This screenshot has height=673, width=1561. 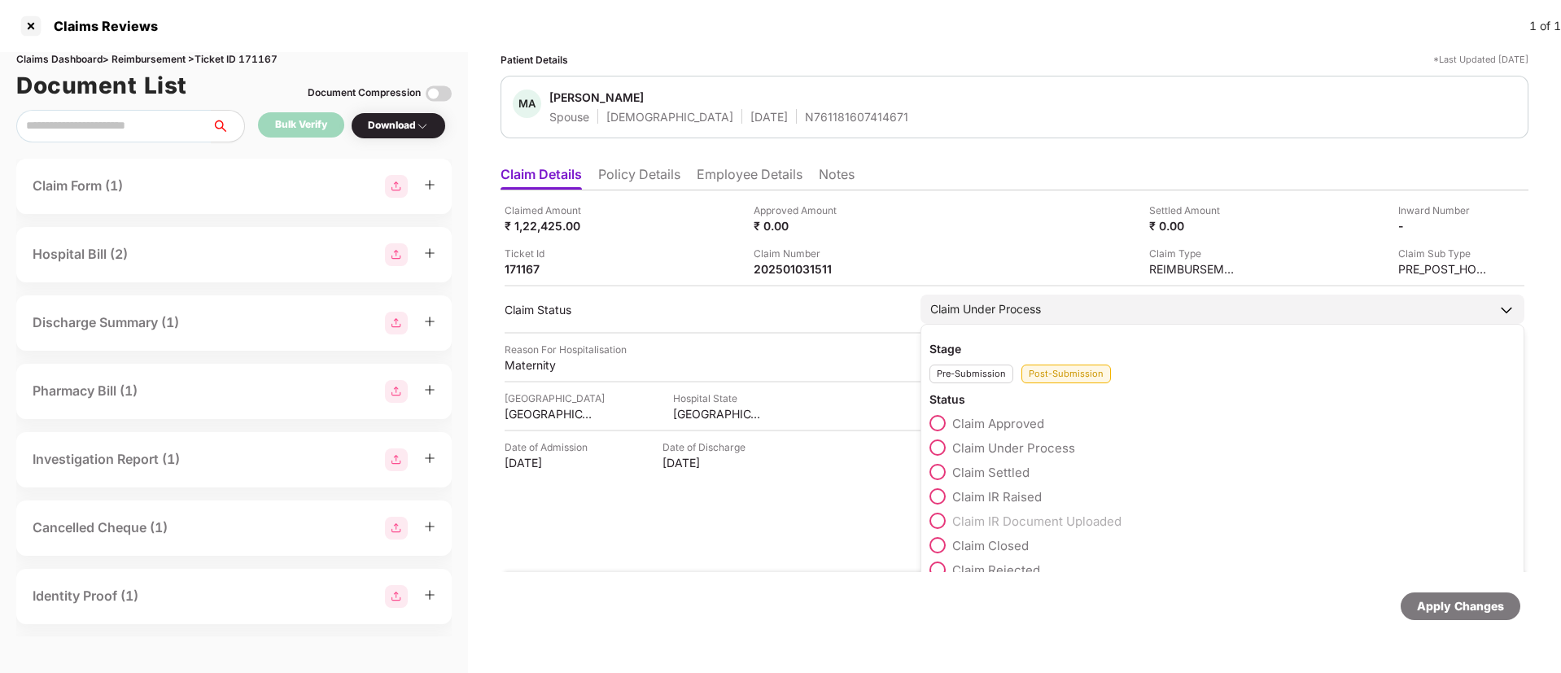 I want to click on span: Claim Settled, so click(x=990, y=472).